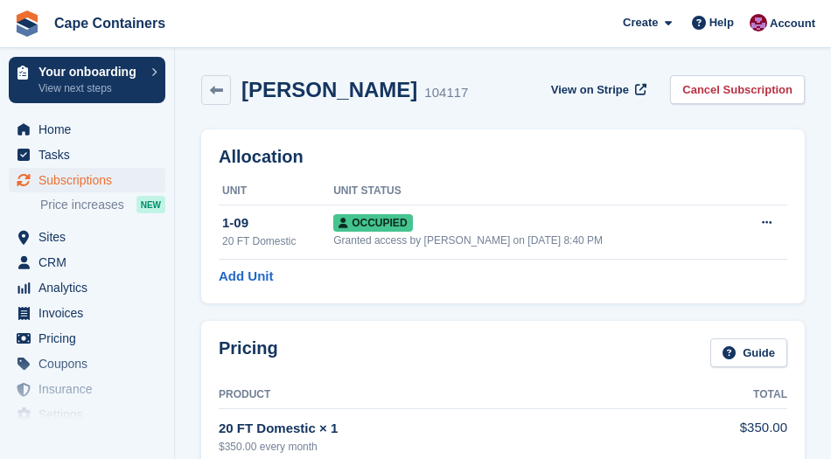  What do you see at coordinates (91, 389) in the screenshot?
I see `span: Insurance` at bounding box center [91, 389].